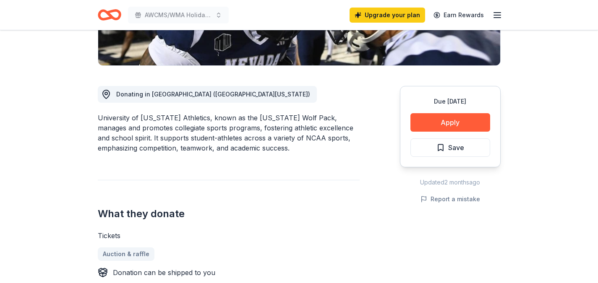 Image resolution: width=598 pixels, height=283 pixels. What do you see at coordinates (456, 148) in the screenshot?
I see `span: Save` at bounding box center [456, 148].